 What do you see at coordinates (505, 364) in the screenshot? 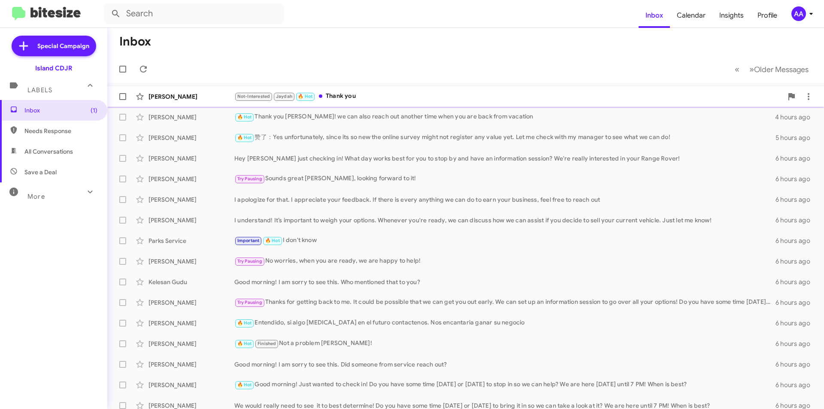
I see `div: Good morning! I am sorry to see this. Did someone from service reach out?` at bounding box center [505, 364].